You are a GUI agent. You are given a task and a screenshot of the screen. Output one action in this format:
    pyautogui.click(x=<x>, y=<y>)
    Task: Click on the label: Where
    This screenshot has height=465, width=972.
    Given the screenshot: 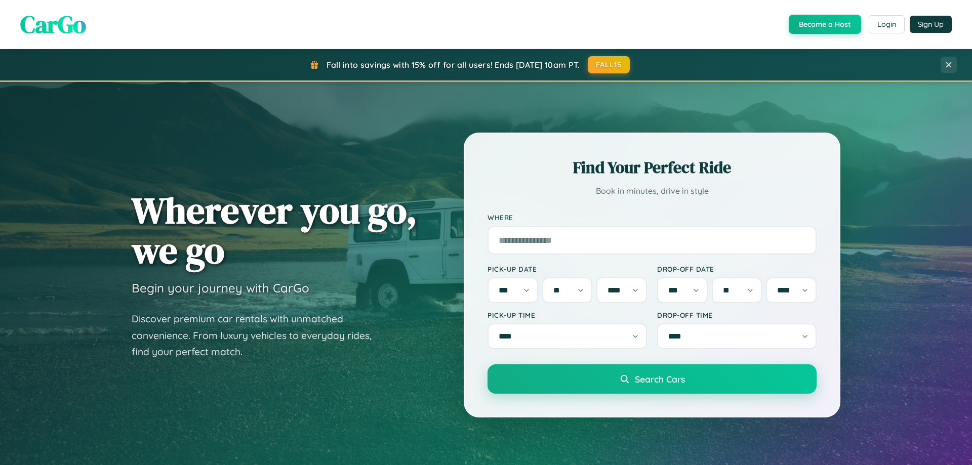 What is the action you would take?
    pyautogui.click(x=652, y=218)
    